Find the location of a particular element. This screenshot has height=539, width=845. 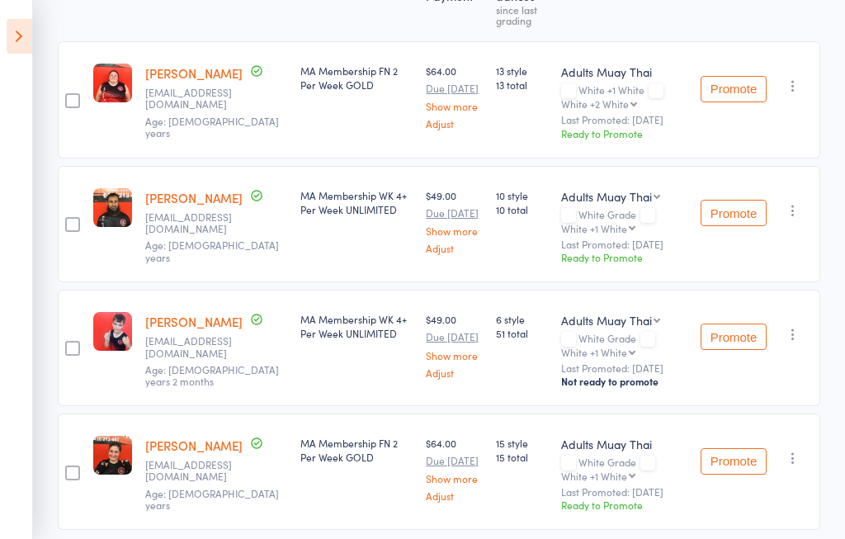

span: 15 total is located at coordinates (522, 456).